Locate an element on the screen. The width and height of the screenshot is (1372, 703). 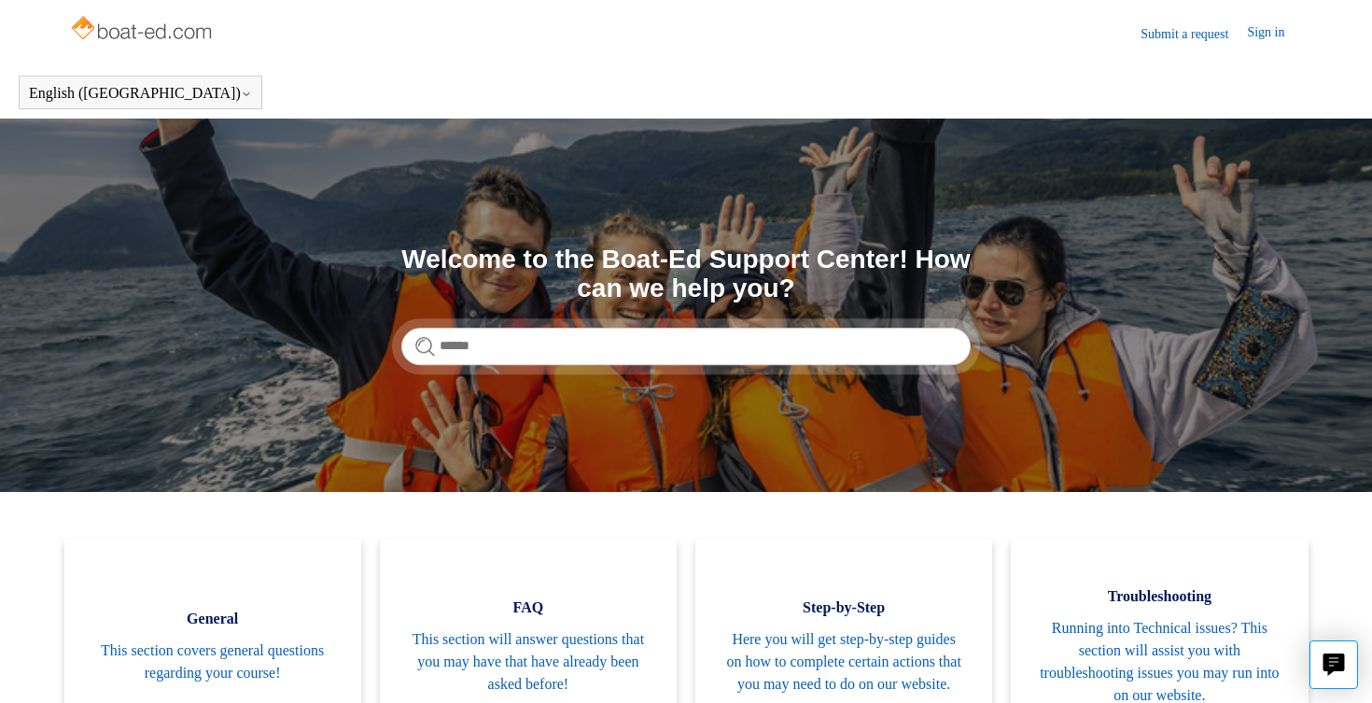
span: This section covers general questions regarding your course! is located at coordinates (213, 662).